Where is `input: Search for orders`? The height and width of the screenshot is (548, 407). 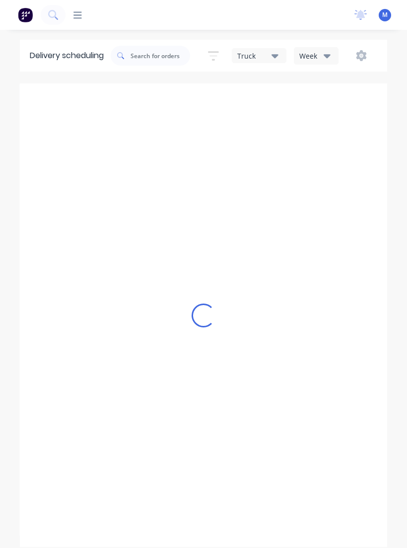
input: Search for orders is located at coordinates (160, 56).